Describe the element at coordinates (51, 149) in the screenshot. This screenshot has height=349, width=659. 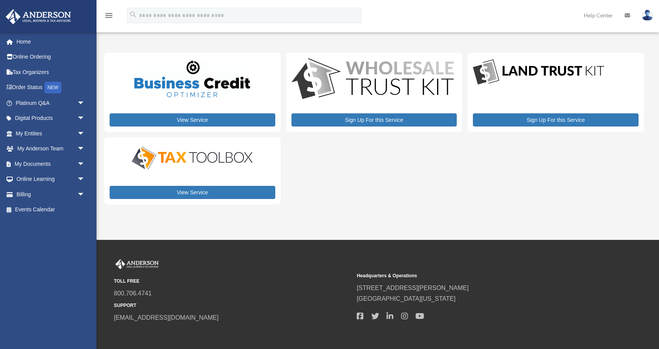
I see `a: My Anderson Teamarrow_drop_down` at that location.